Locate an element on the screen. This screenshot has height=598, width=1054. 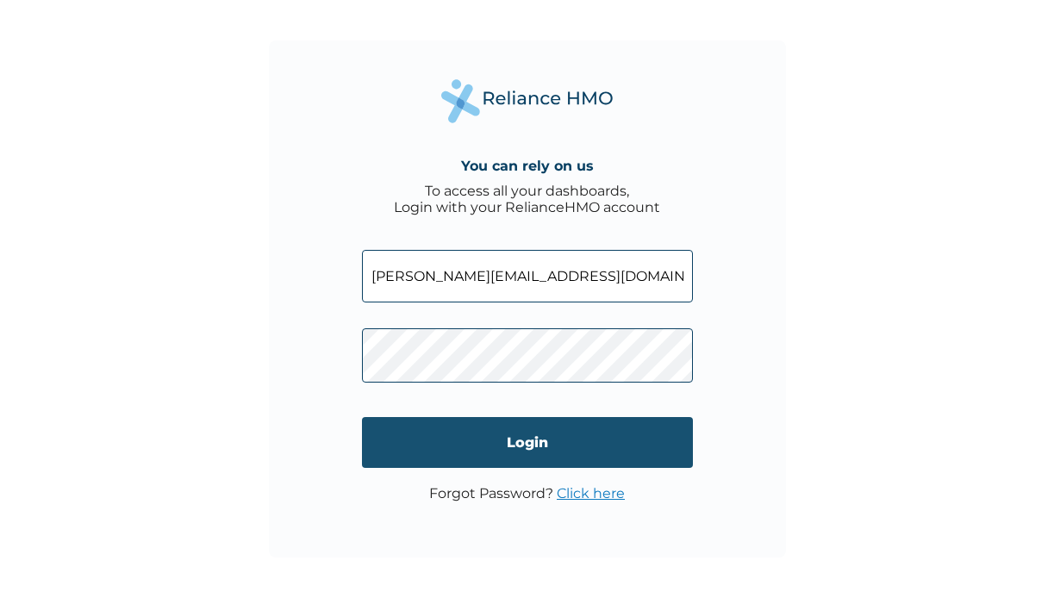
input: Email address or HMO ID is located at coordinates (527, 276).